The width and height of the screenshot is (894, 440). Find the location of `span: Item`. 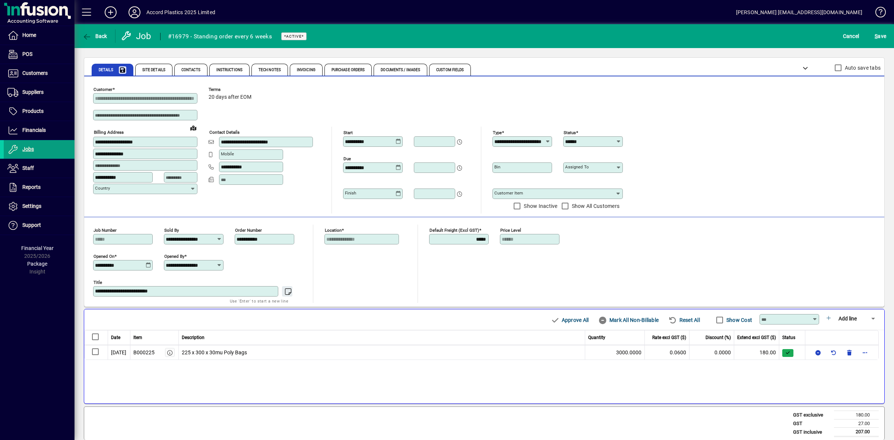

span: Item is located at coordinates (138, 337).